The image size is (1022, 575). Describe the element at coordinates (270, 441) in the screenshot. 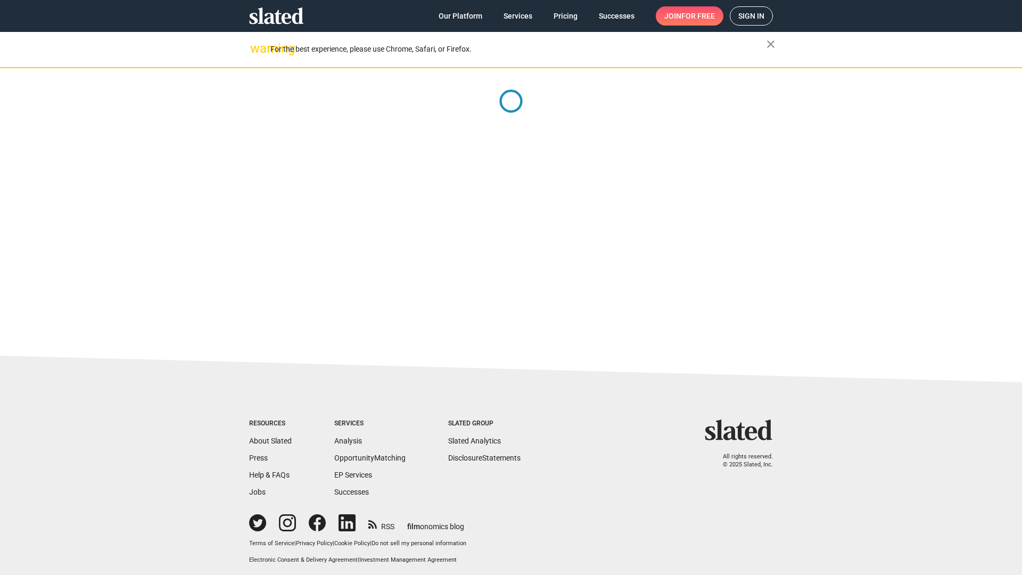

I see `a: About Slated` at that location.